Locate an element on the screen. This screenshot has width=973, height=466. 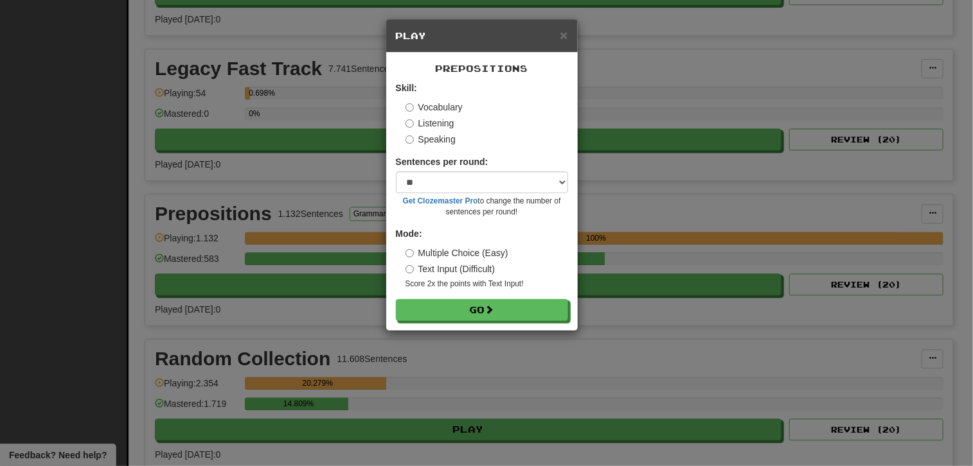
label: Speaking is located at coordinates (430, 139).